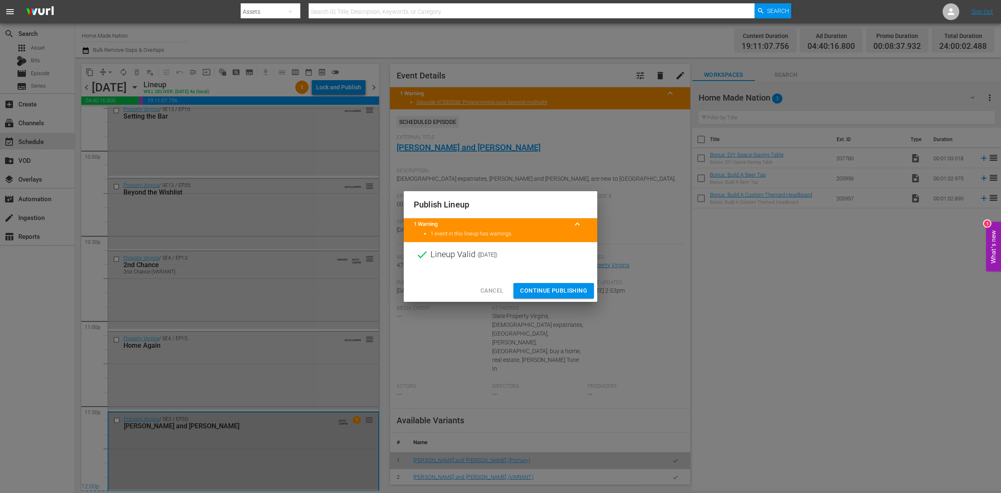  Describe the element at coordinates (10, 12) in the screenshot. I see `span: menu` at that location.